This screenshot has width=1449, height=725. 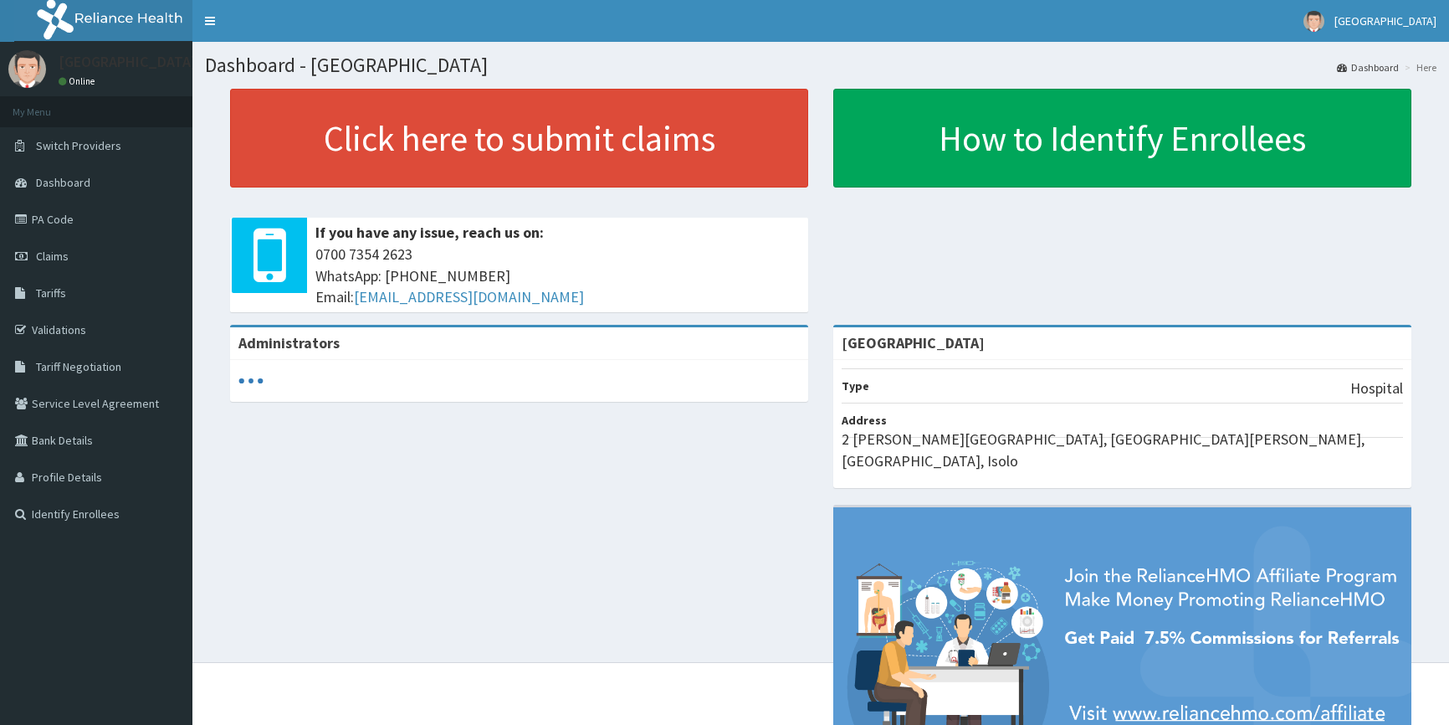 I want to click on a: Dashboard, so click(x=1368, y=67).